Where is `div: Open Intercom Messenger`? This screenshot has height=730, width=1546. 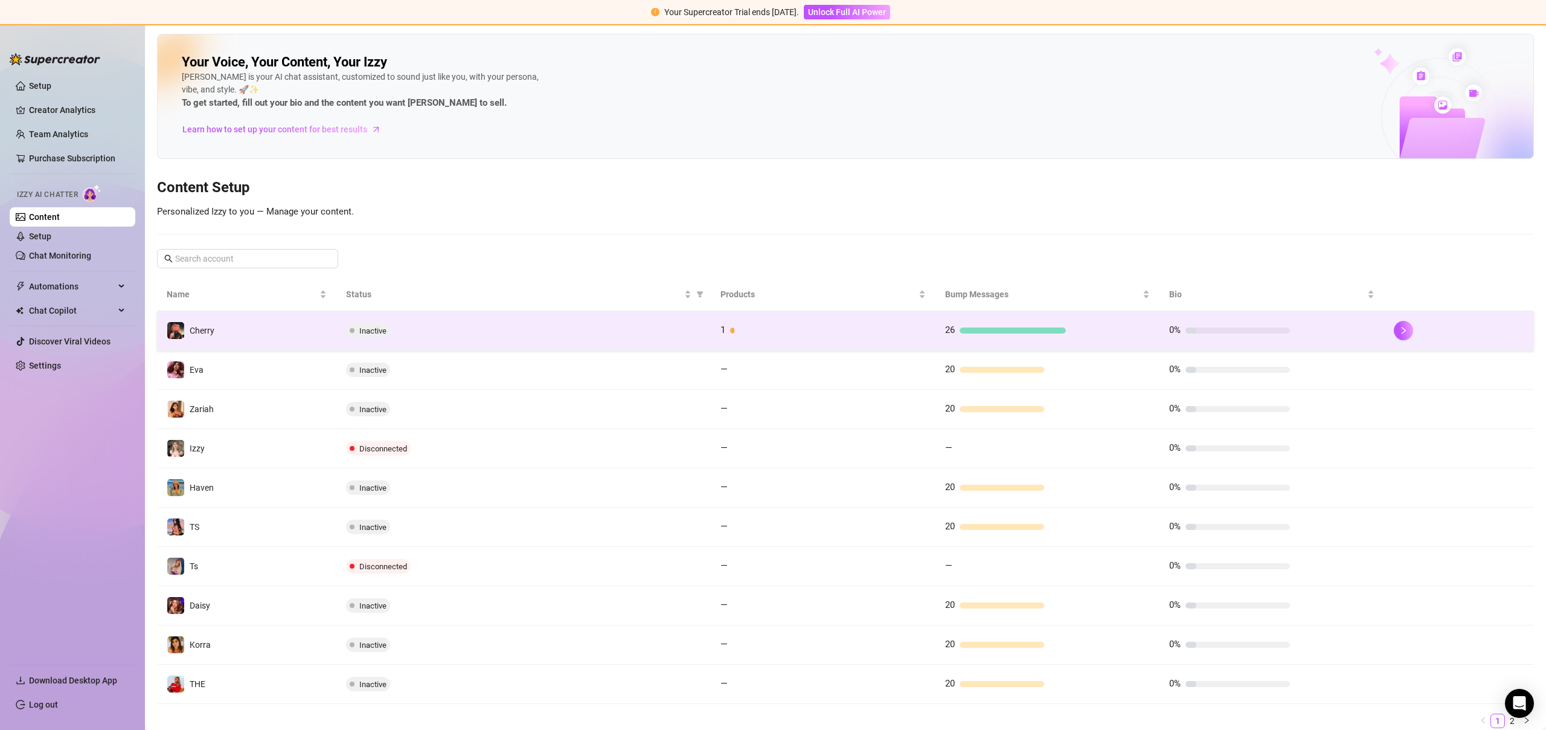 div: Open Intercom Messenger is located at coordinates (1520, 703).